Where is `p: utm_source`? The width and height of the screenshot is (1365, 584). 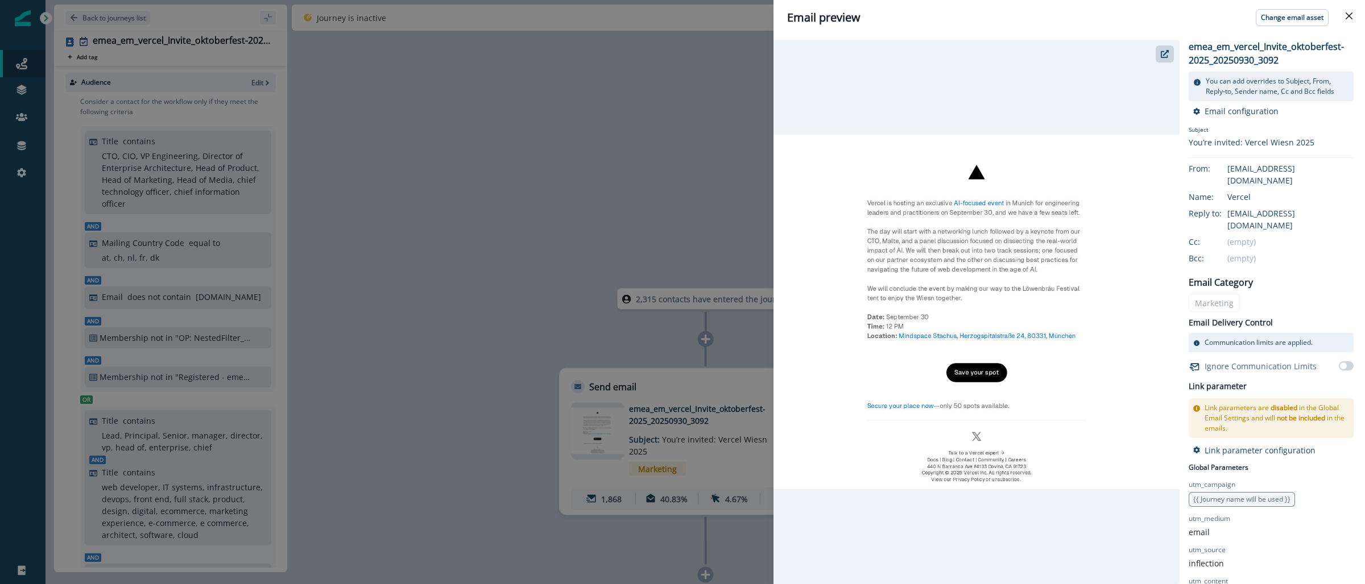
p: utm_source is located at coordinates (1207, 550).